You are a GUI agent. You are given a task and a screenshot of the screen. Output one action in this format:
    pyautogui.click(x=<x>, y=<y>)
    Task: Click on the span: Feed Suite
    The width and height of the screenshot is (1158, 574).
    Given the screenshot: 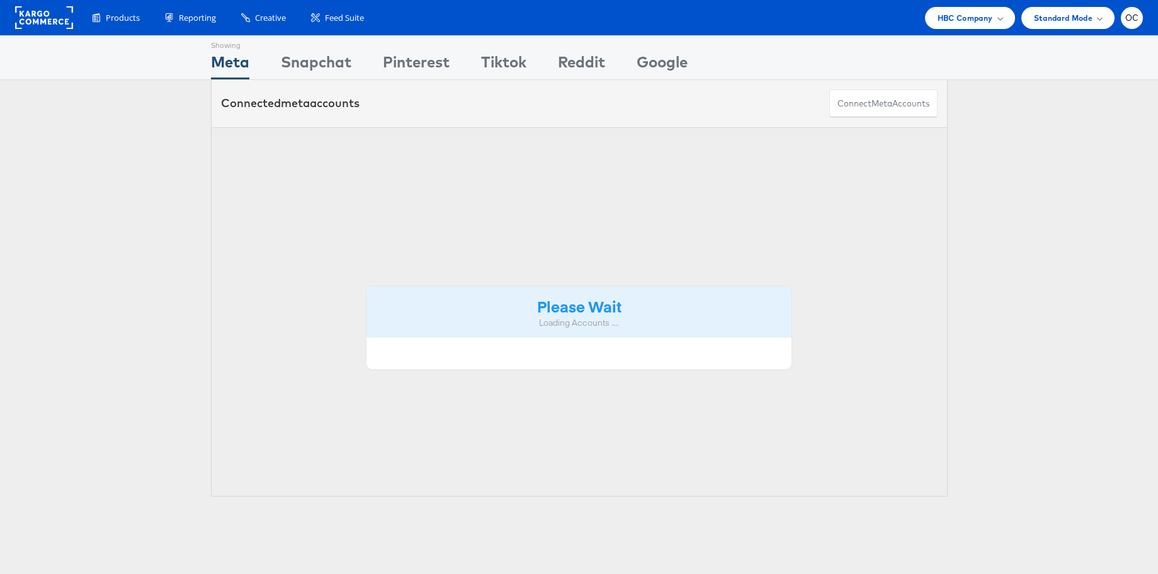 What is the action you would take?
    pyautogui.click(x=345, y=18)
    